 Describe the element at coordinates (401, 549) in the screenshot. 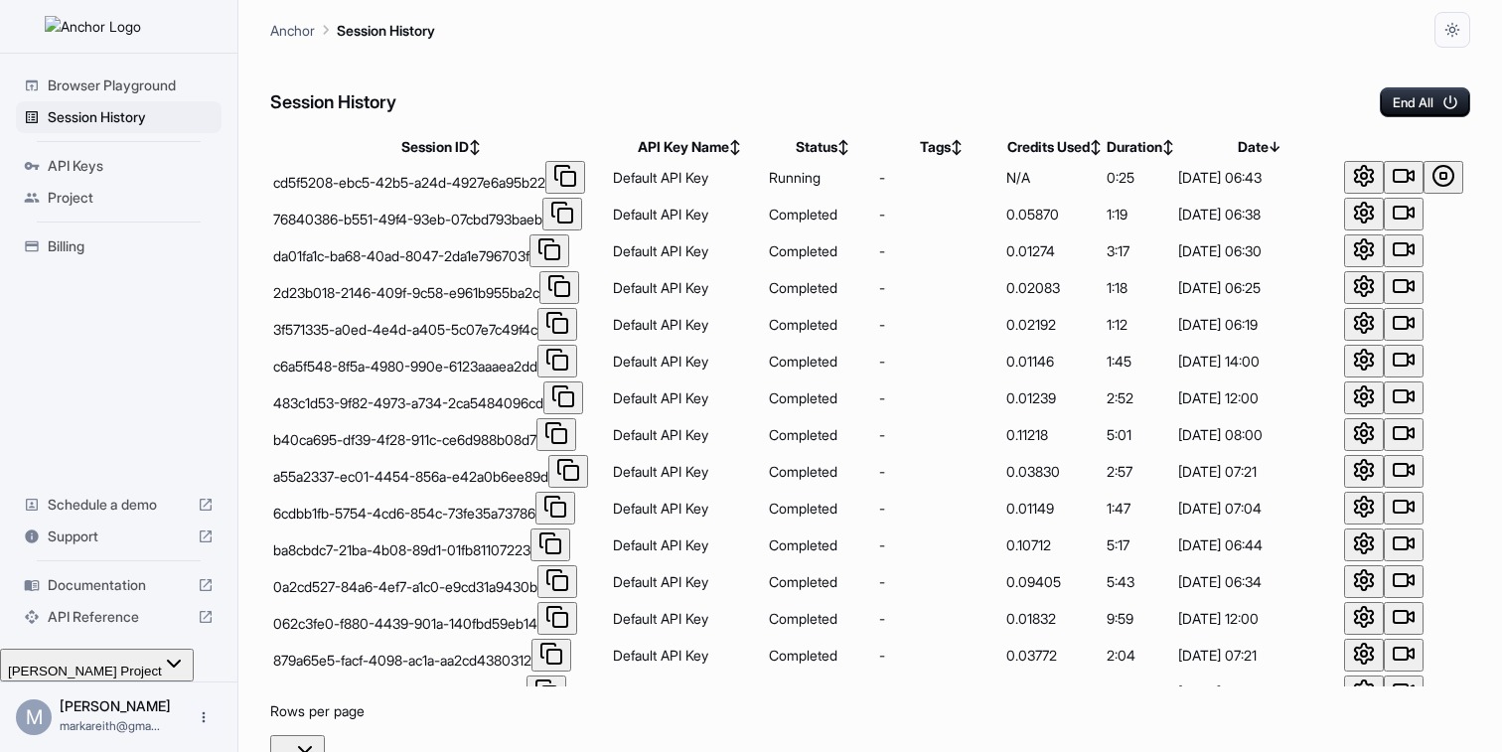

I see `span: ba8cbdc7-21ba-4b08-89d1-01fb81107223` at that location.